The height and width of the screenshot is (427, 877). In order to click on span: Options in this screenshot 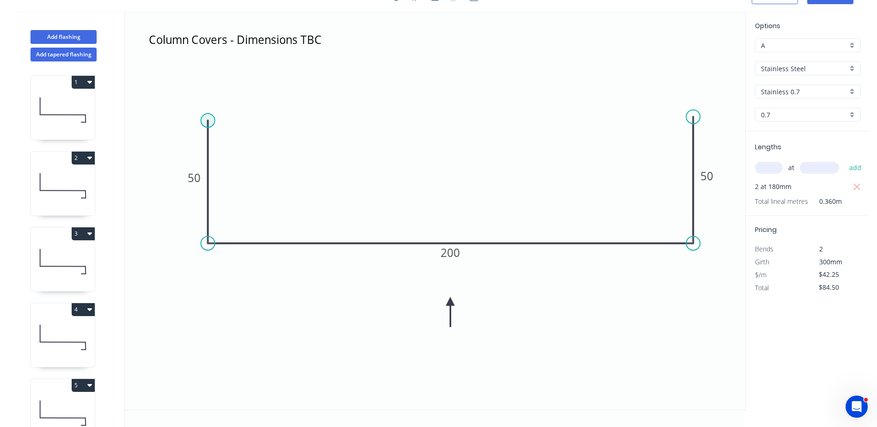, I will do `click(768, 26)`.